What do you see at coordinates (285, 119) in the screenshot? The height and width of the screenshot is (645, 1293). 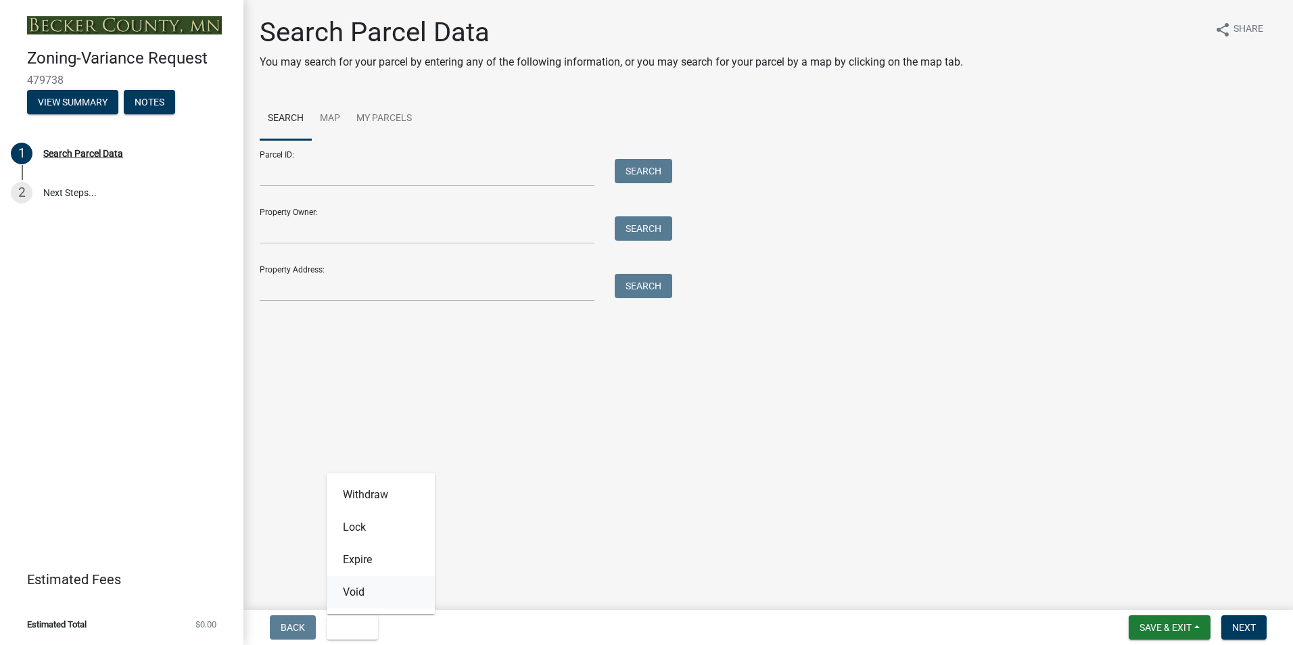 I see `a: Search` at bounding box center [285, 119].